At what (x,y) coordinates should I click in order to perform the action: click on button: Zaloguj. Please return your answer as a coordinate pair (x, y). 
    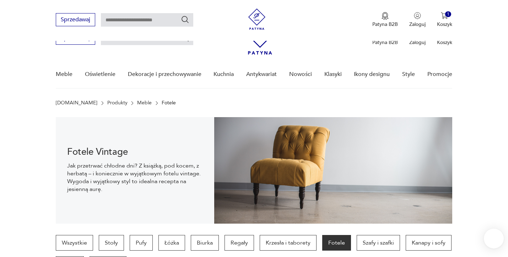
    Looking at the image, I should click on (417, 20).